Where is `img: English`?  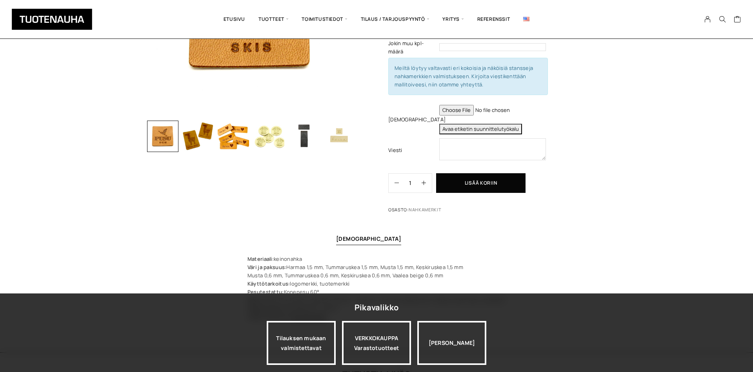
img: English is located at coordinates (527, 19).